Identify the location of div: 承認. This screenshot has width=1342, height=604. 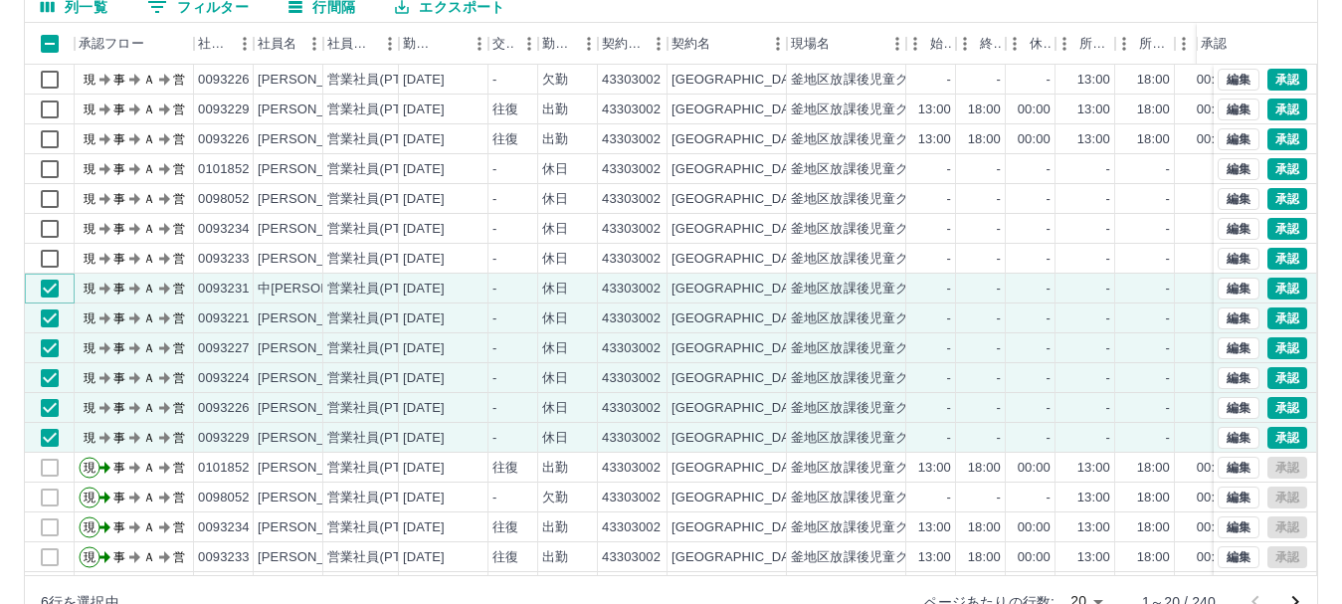
(1249, 44).